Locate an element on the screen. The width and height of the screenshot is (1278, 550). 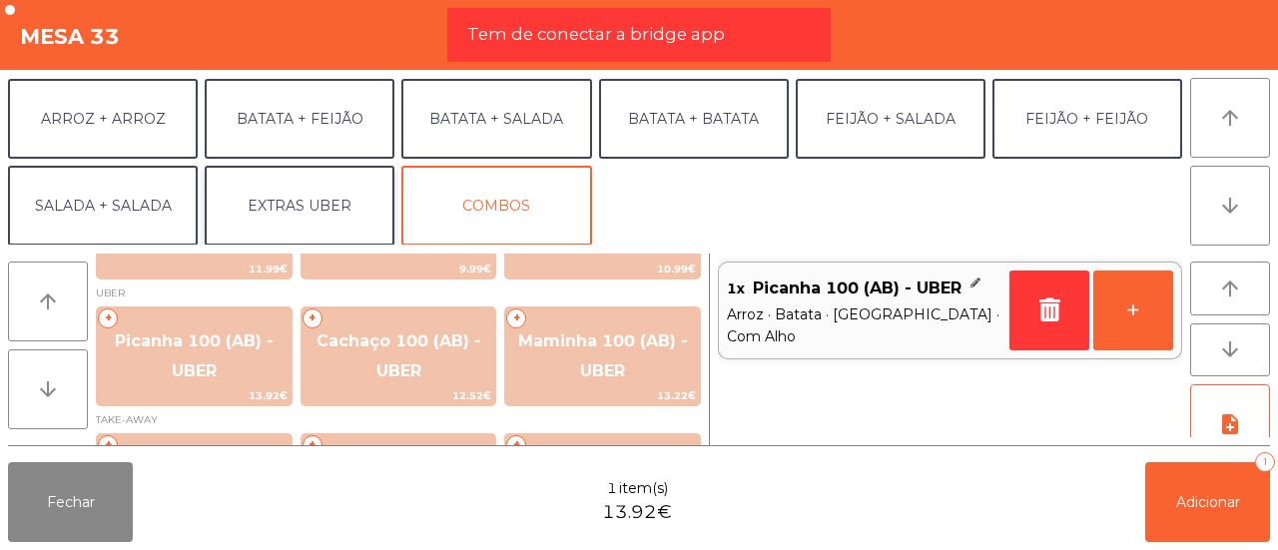
span: TAKE-AWAY is located at coordinates (398, 419).